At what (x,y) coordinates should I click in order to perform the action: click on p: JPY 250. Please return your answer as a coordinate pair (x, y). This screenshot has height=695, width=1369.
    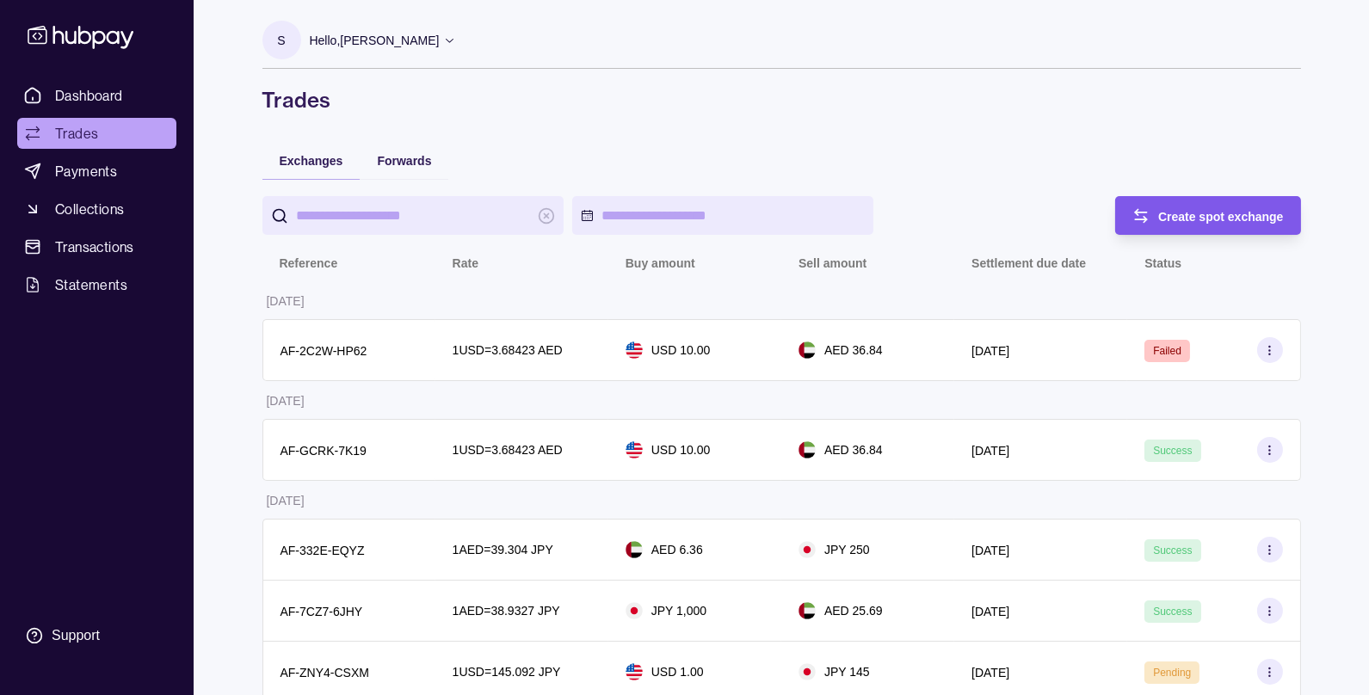
    Looking at the image, I should click on (847, 550).